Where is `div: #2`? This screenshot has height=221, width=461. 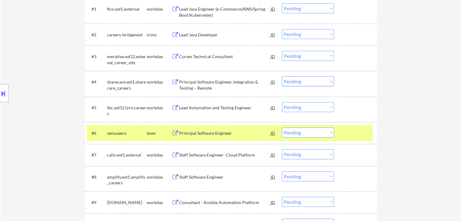
div: #2 is located at coordinates (97, 35).